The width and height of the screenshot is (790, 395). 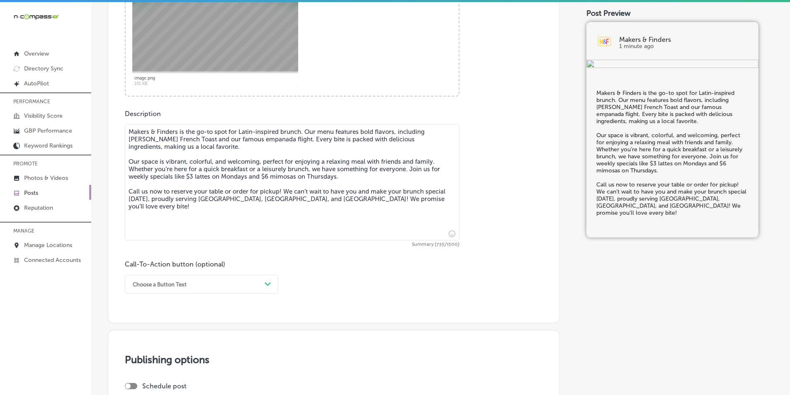 What do you see at coordinates (680, 13) in the screenshot?
I see `div: Post Preview` at bounding box center [680, 13].